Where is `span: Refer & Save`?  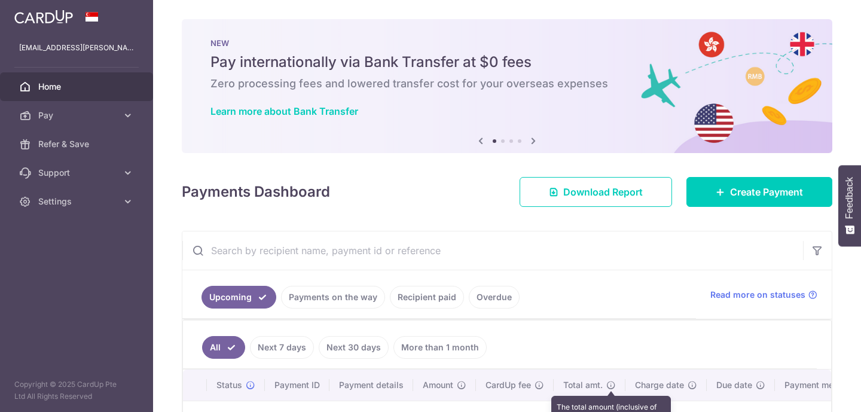 span: Refer & Save is located at coordinates (78, 144).